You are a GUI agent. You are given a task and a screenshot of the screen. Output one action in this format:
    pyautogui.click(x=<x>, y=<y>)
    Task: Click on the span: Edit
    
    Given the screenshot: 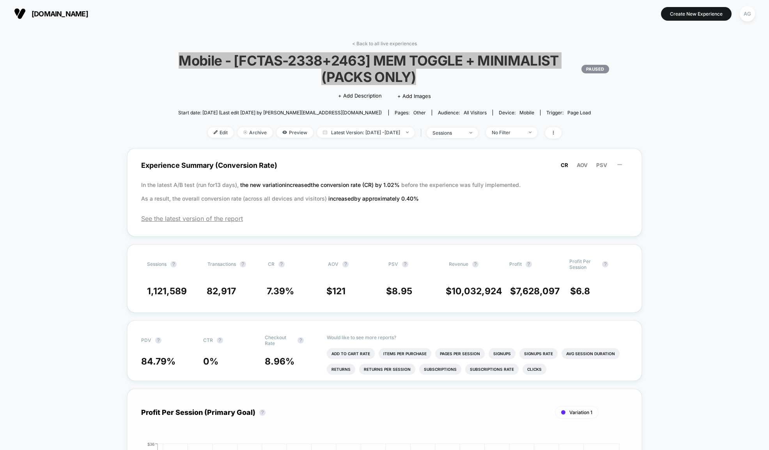 What is the action you would take?
    pyautogui.click(x=221, y=132)
    